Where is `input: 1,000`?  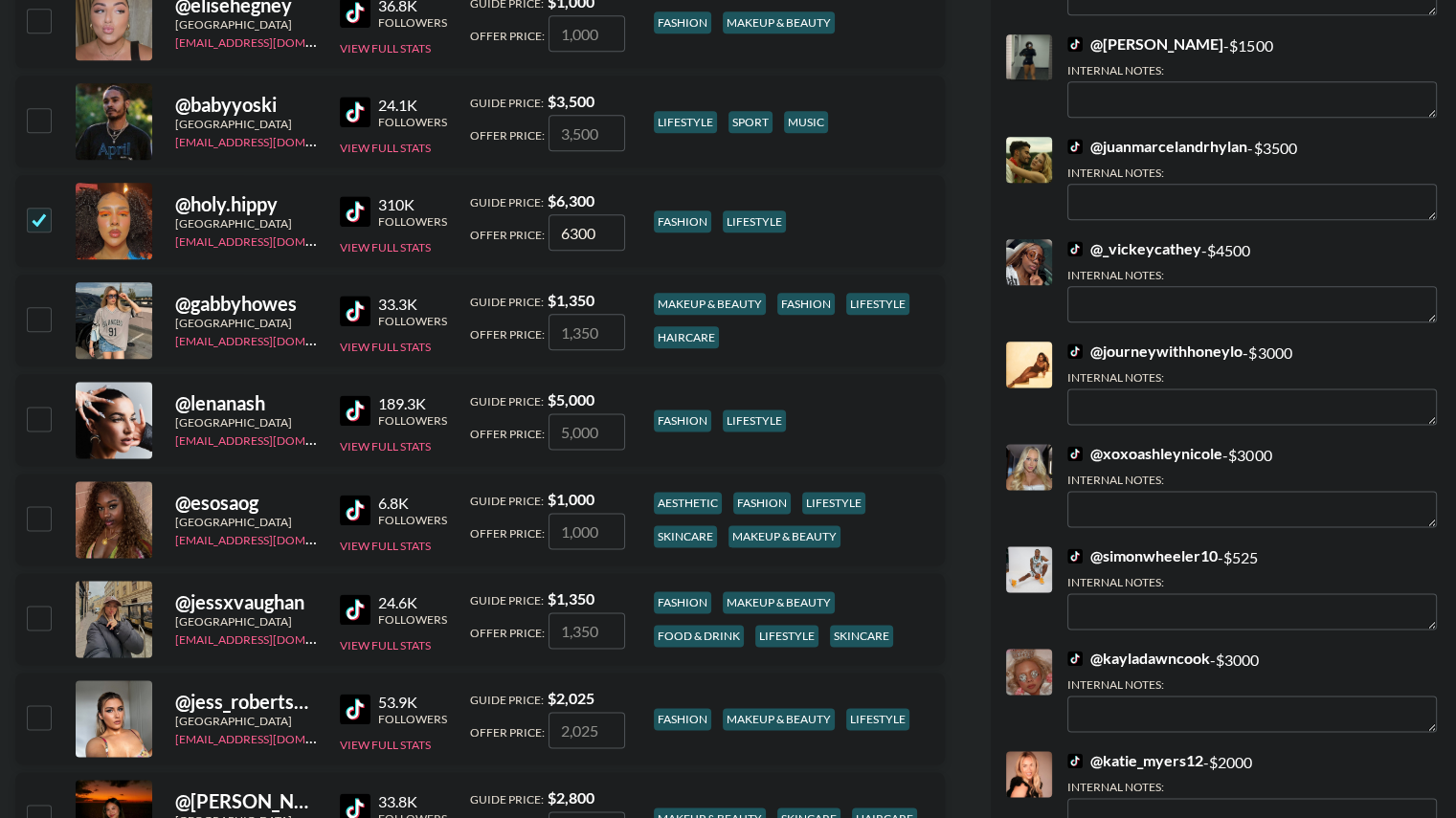
input: 1,000 is located at coordinates (586, 531).